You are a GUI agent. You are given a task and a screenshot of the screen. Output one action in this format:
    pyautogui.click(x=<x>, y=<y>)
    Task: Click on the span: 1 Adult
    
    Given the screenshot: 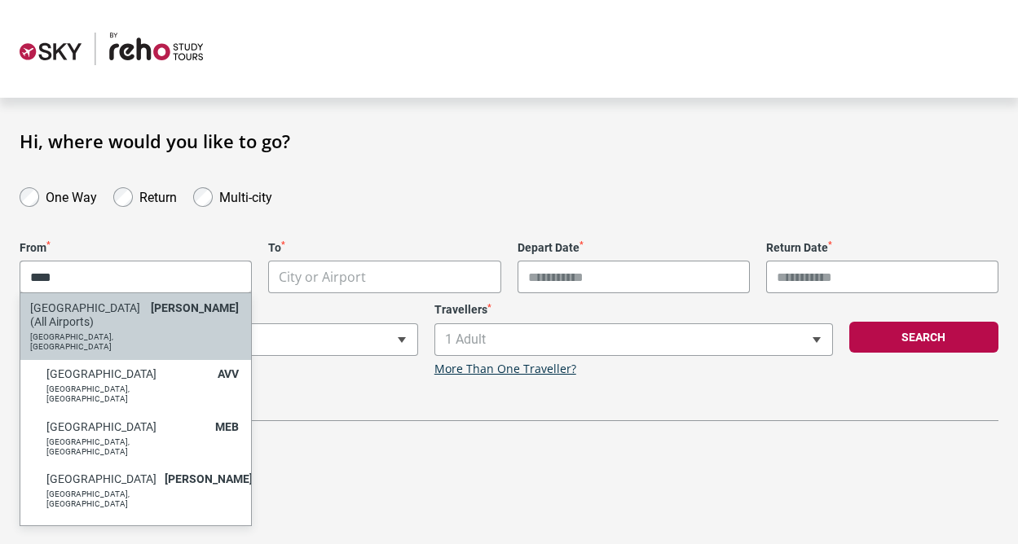 What is the action you would take?
    pyautogui.click(x=633, y=340)
    